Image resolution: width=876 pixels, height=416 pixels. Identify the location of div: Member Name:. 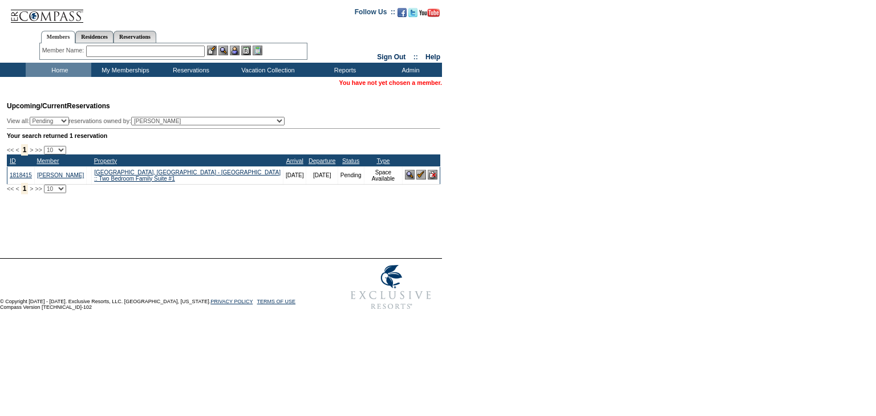
(64, 50).